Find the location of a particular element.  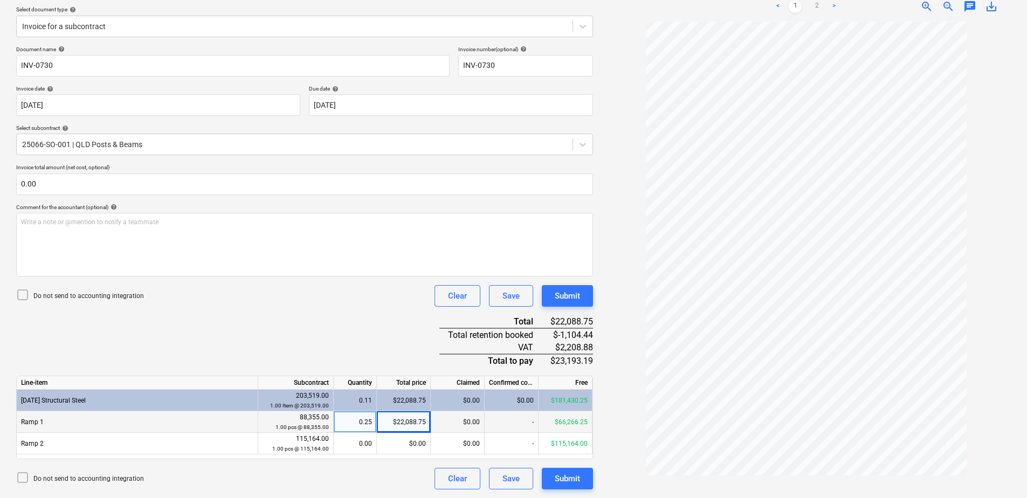

input: Invoice total amount (net cost, optional) is located at coordinates (305, 184).